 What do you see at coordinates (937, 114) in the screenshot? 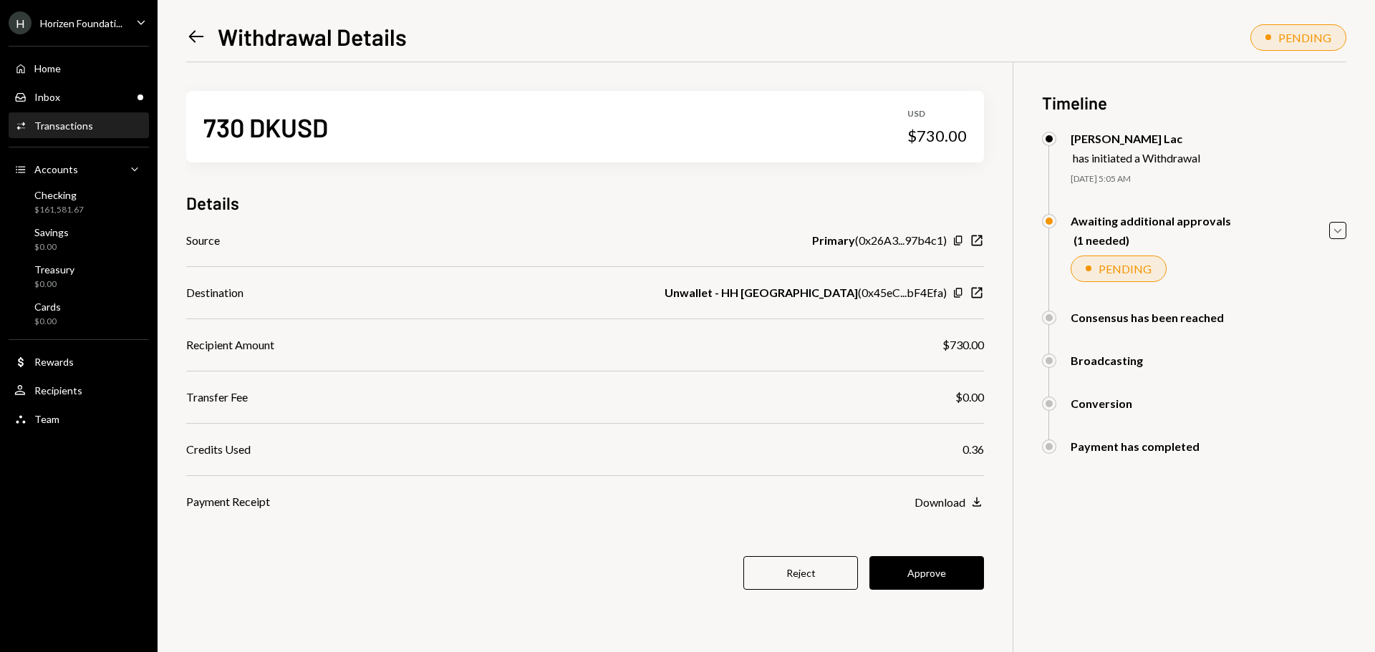
I see `div: USD` at bounding box center [937, 114].